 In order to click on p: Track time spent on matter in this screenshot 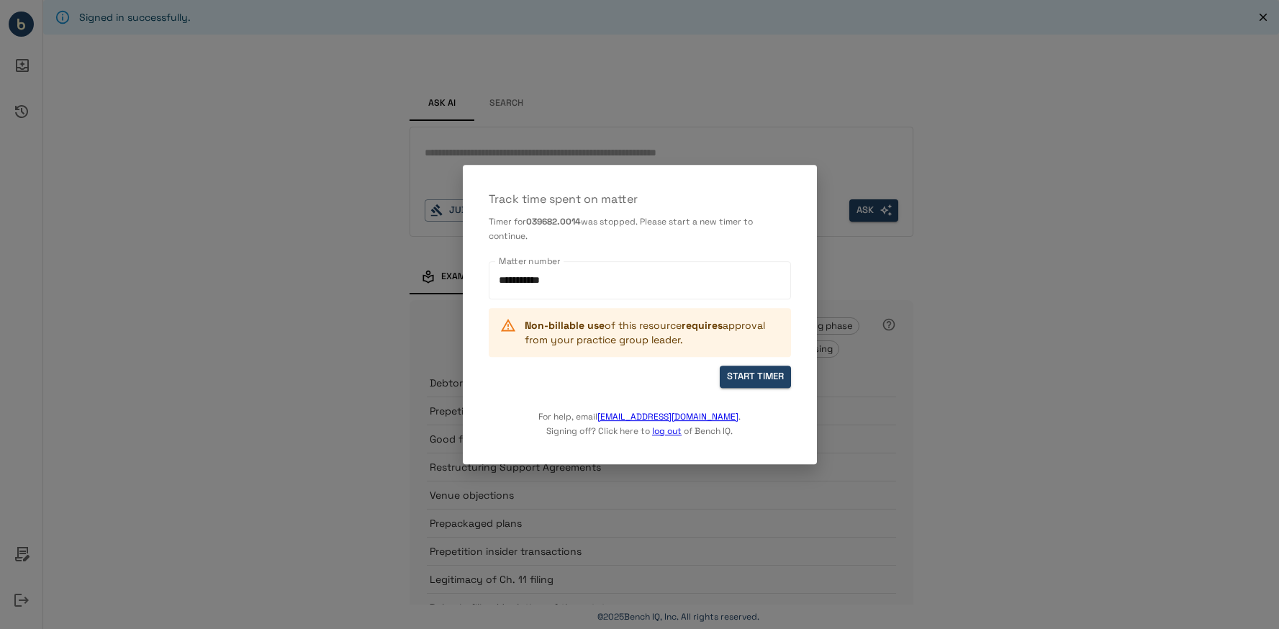, I will do `click(640, 199)`.